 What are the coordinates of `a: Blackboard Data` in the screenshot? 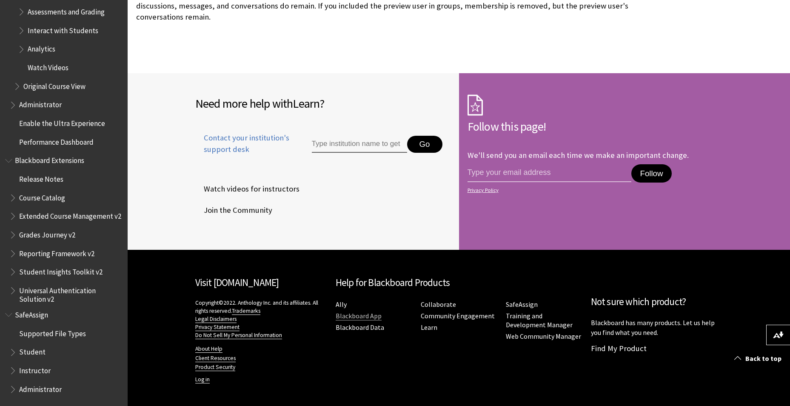 It's located at (360, 327).